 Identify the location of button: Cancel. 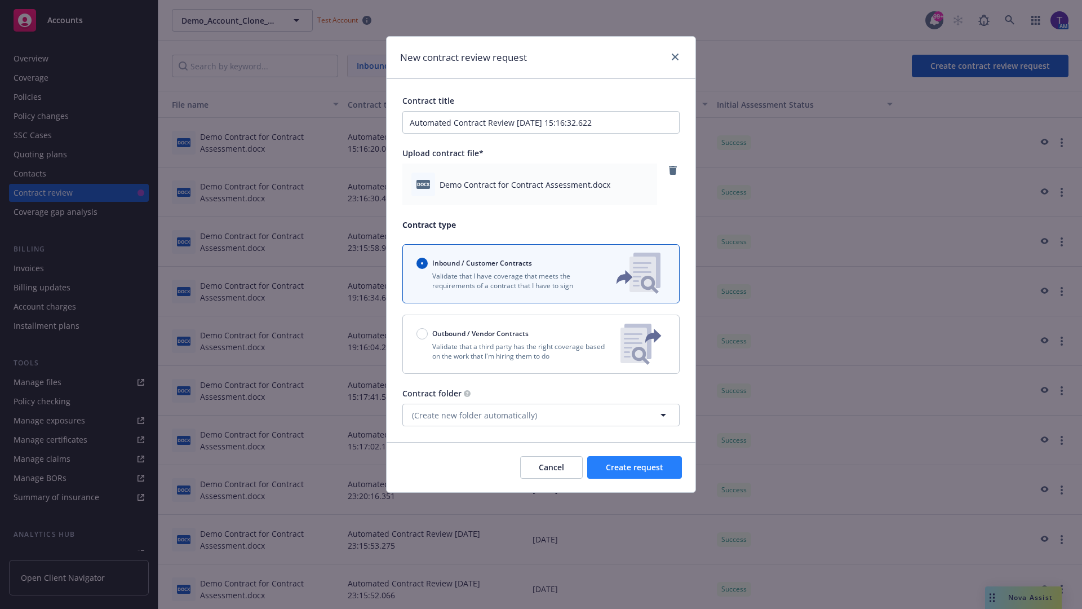
(551, 467).